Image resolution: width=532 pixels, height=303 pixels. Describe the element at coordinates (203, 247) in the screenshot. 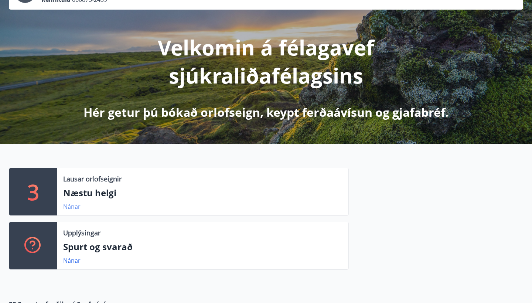

I see `p: Spurt og svarað` at that location.